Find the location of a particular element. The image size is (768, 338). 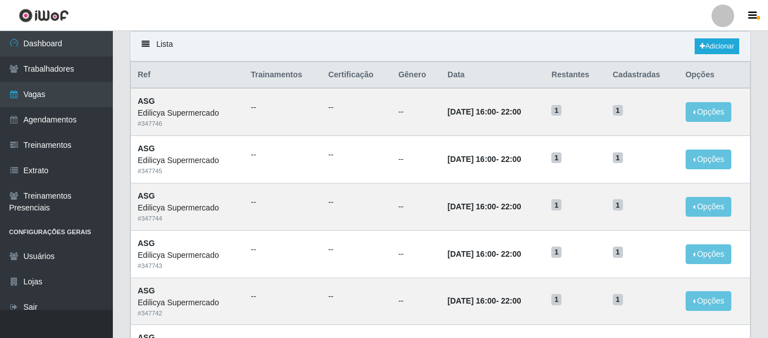

div: Lista is located at coordinates (440, 46).